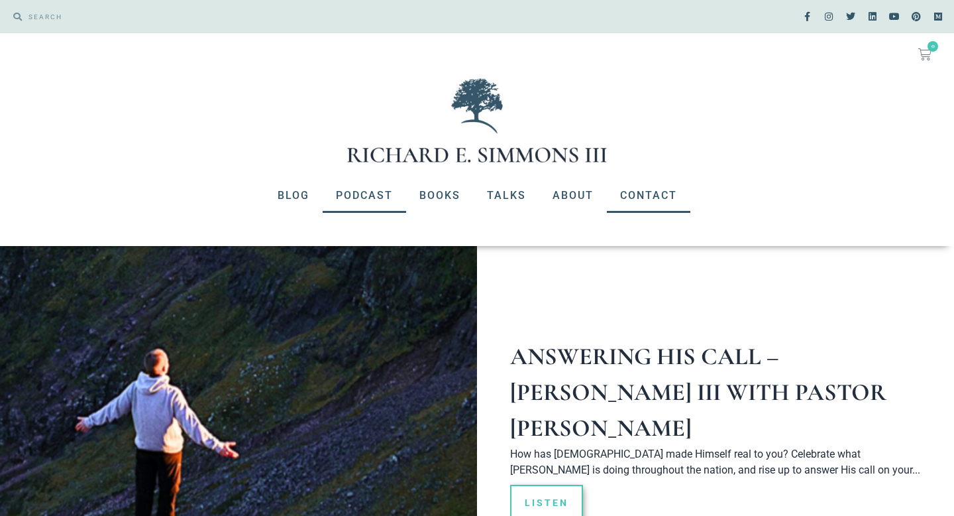 The image size is (954, 516). What do you see at coordinates (649, 196) in the screenshot?
I see `a: Contact` at bounding box center [649, 196].